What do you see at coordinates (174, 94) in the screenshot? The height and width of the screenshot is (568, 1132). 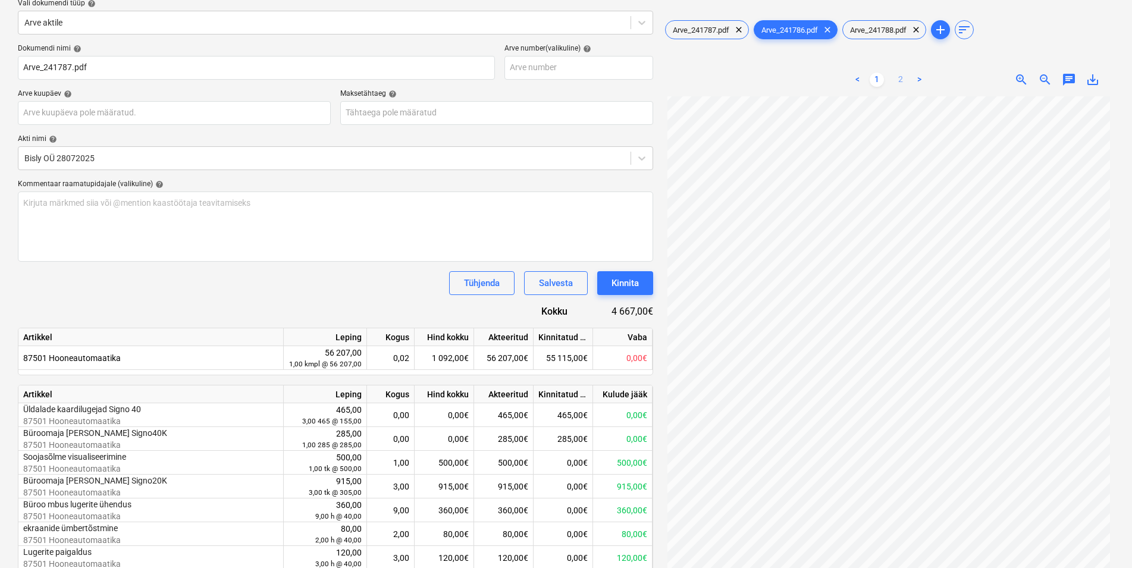 I see `div: Arve kuupäev` at bounding box center [174, 94].